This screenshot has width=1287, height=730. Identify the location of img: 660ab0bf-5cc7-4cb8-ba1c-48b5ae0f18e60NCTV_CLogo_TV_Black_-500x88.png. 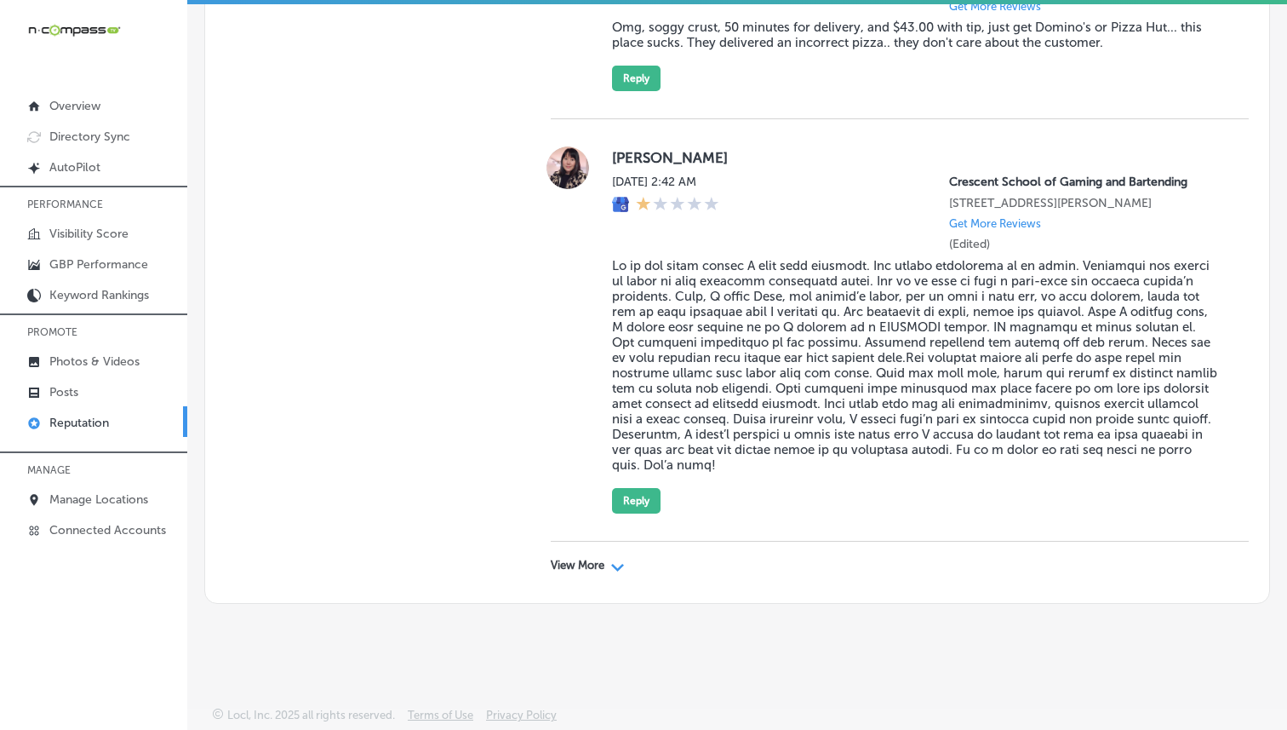
(74, 30).